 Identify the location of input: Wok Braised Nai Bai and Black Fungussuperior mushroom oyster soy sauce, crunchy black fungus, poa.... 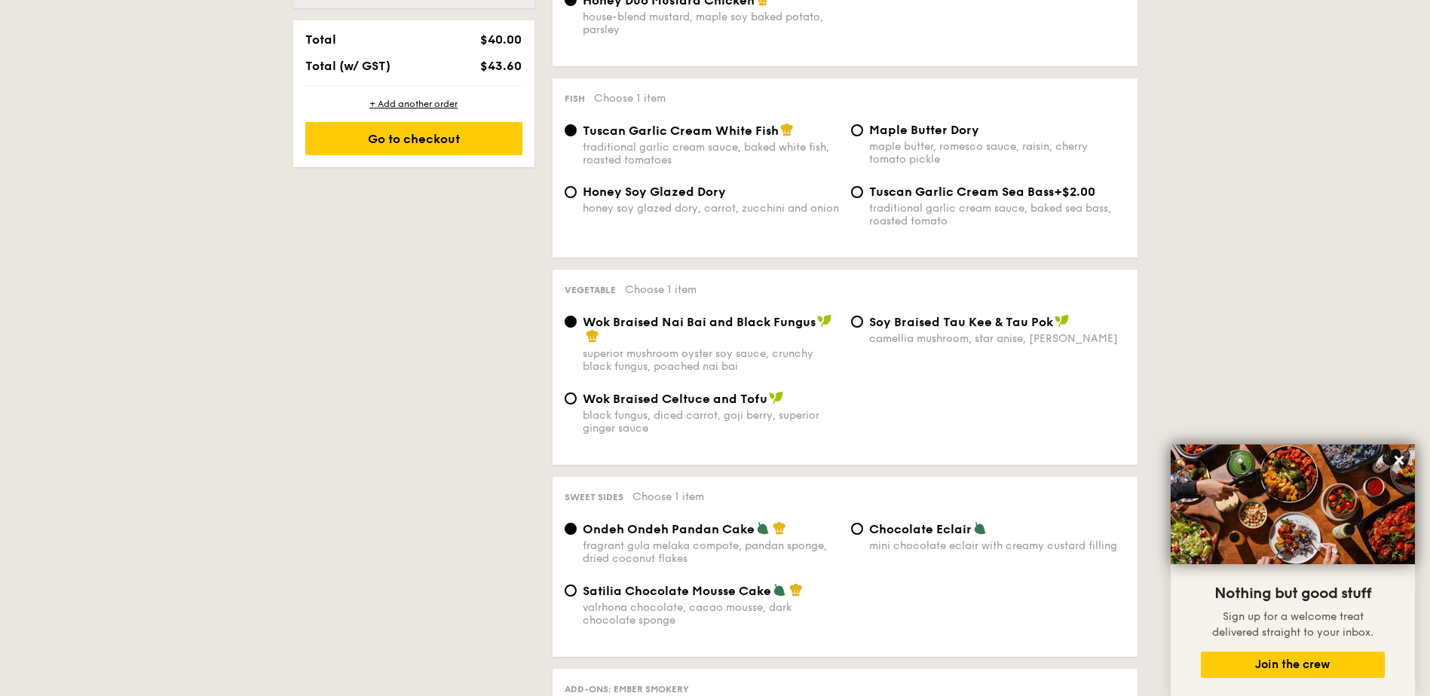
(570, 322).